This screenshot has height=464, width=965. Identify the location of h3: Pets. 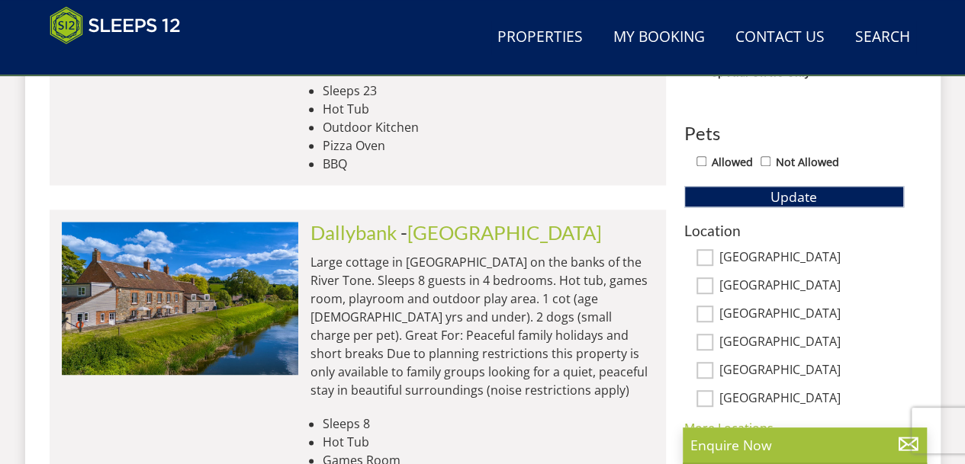
(794, 133).